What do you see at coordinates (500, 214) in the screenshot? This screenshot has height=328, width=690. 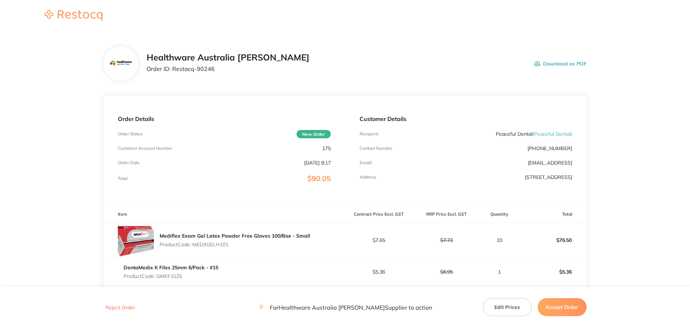 I see `th: Quantity` at bounding box center [500, 214].